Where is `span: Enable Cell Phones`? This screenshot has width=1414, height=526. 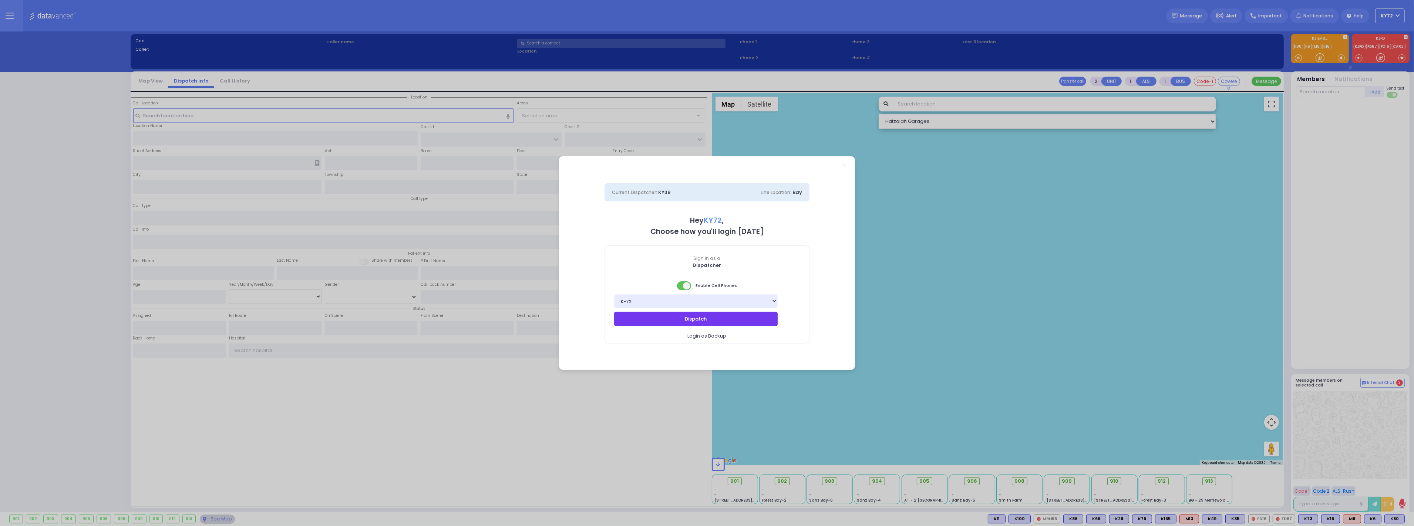 span: Enable Cell Phones is located at coordinates (707, 286).